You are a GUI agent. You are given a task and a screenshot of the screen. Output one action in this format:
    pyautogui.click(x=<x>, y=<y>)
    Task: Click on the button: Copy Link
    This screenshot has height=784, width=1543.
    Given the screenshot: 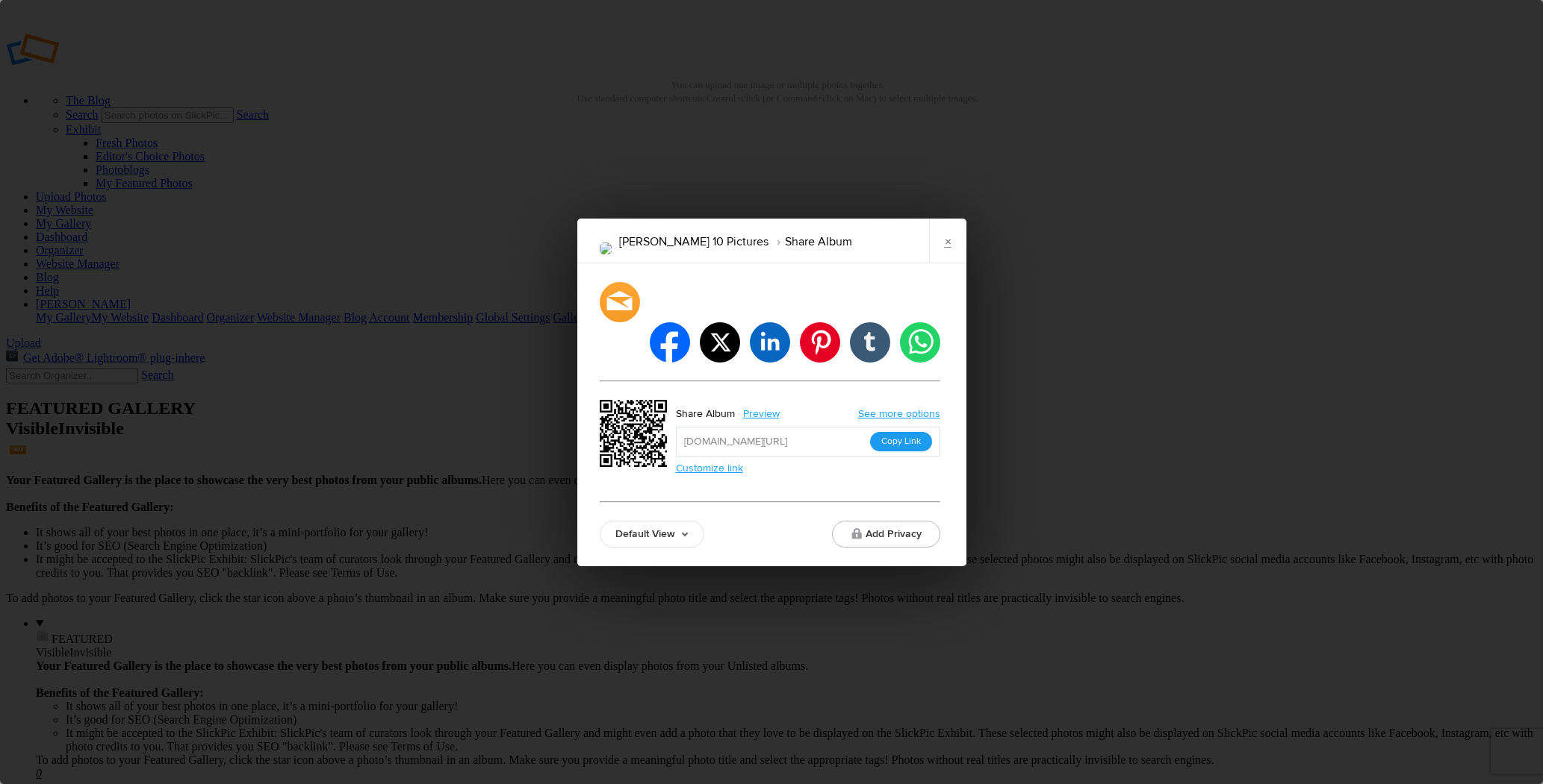 What is the action you would take?
    pyautogui.click(x=901, y=442)
    